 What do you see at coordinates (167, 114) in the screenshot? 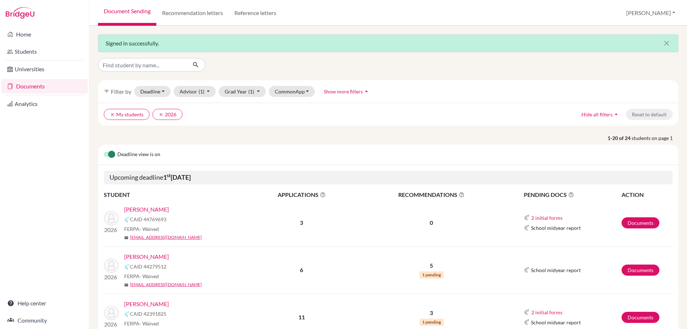
I see `button: clear2026` at bounding box center [167, 114].